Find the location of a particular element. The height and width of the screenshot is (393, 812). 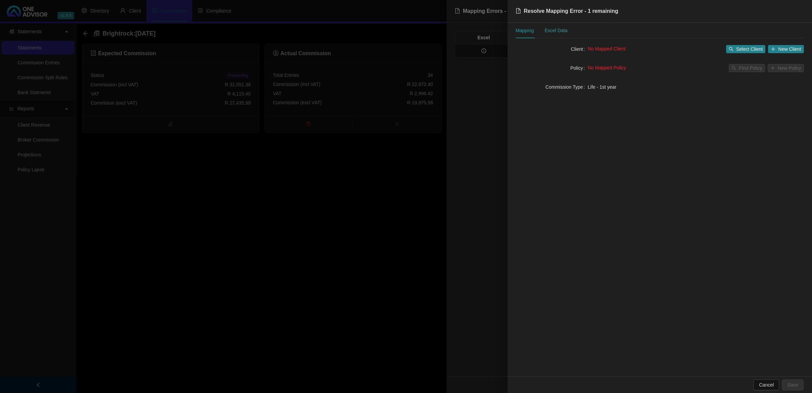

span: search is located at coordinates (731, 49).